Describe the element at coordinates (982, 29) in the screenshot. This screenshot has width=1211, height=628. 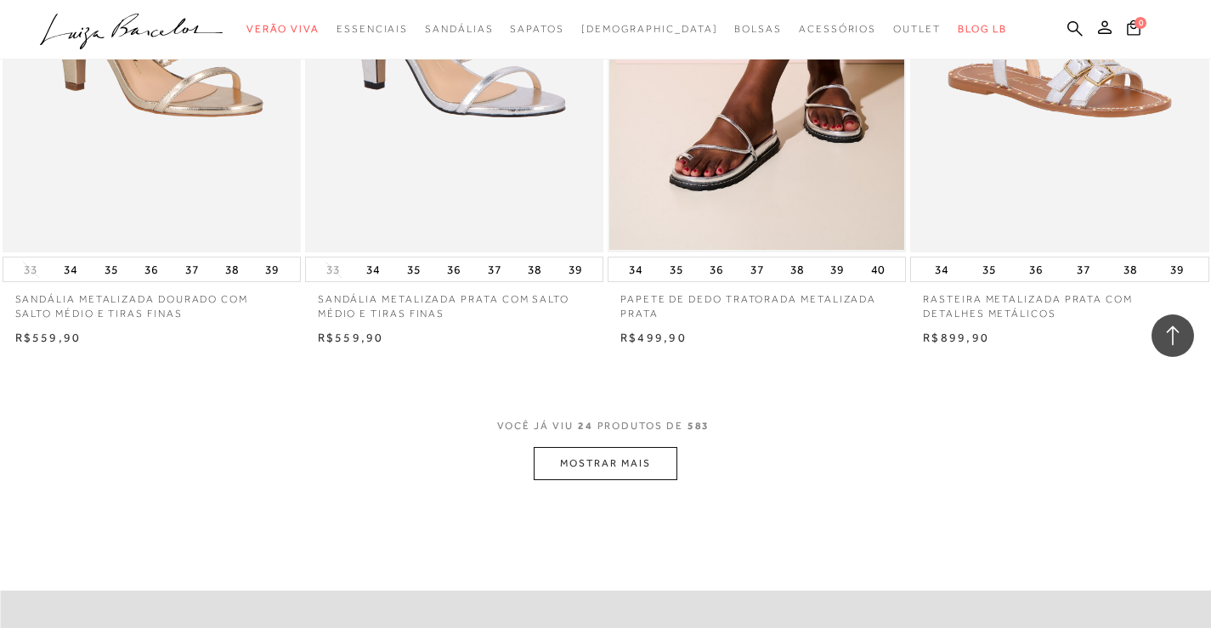
I see `a: BLOG LB` at that location.